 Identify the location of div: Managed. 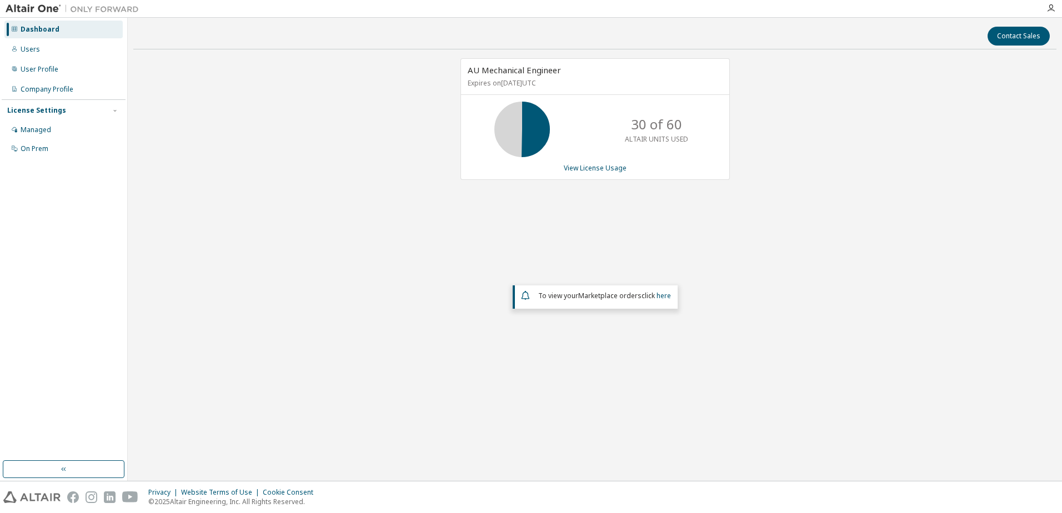
(36, 130).